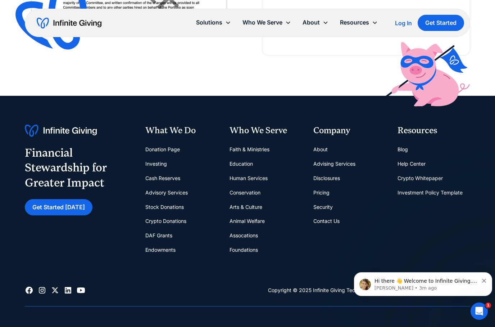  I want to click on a: Crypto Whitepaper, so click(420, 178).